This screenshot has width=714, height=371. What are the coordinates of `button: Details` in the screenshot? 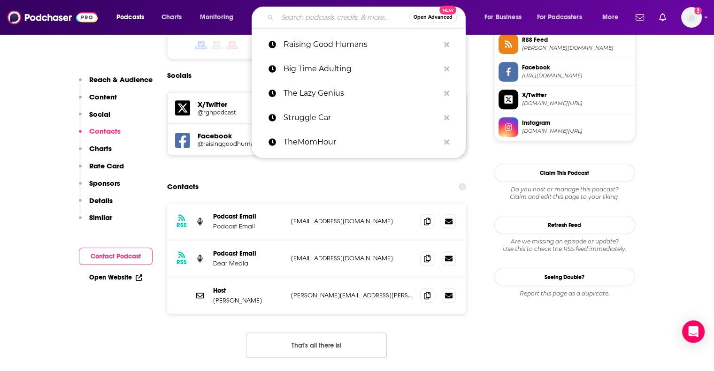 It's located at (96, 205).